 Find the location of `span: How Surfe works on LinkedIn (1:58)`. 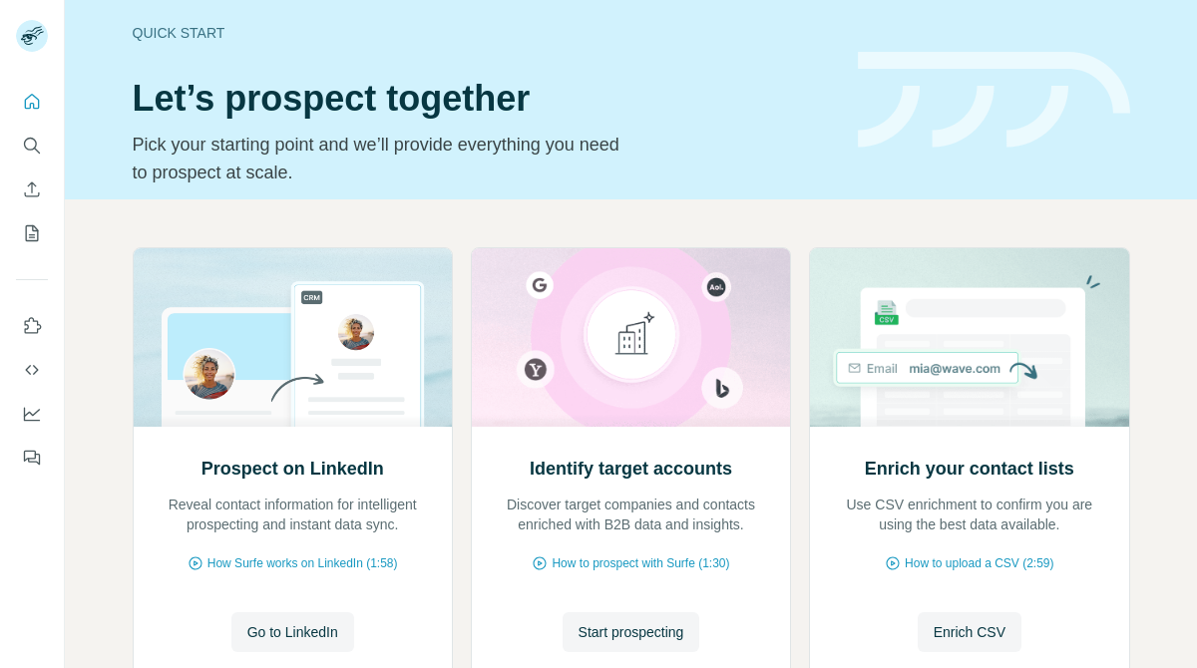

span: How Surfe works on LinkedIn (1:58) is located at coordinates (302, 563).